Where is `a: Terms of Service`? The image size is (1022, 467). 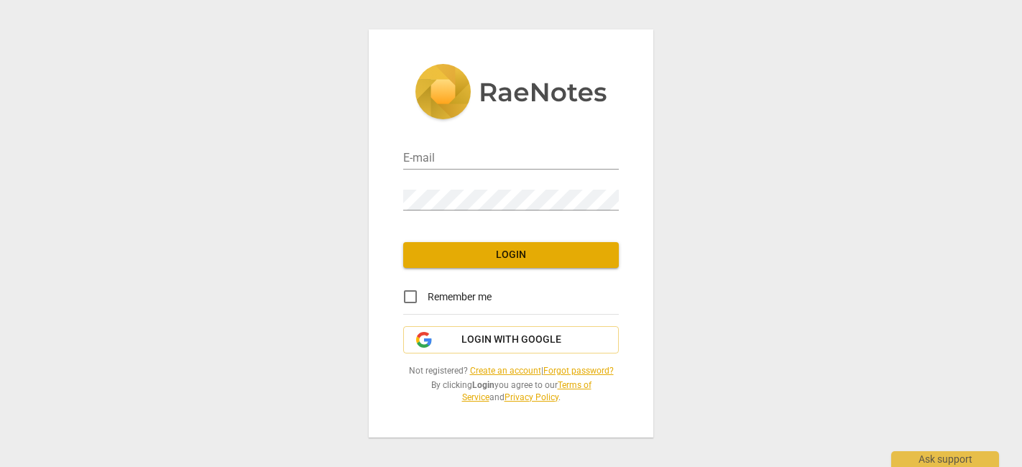
a: Terms of Service is located at coordinates (527, 391).